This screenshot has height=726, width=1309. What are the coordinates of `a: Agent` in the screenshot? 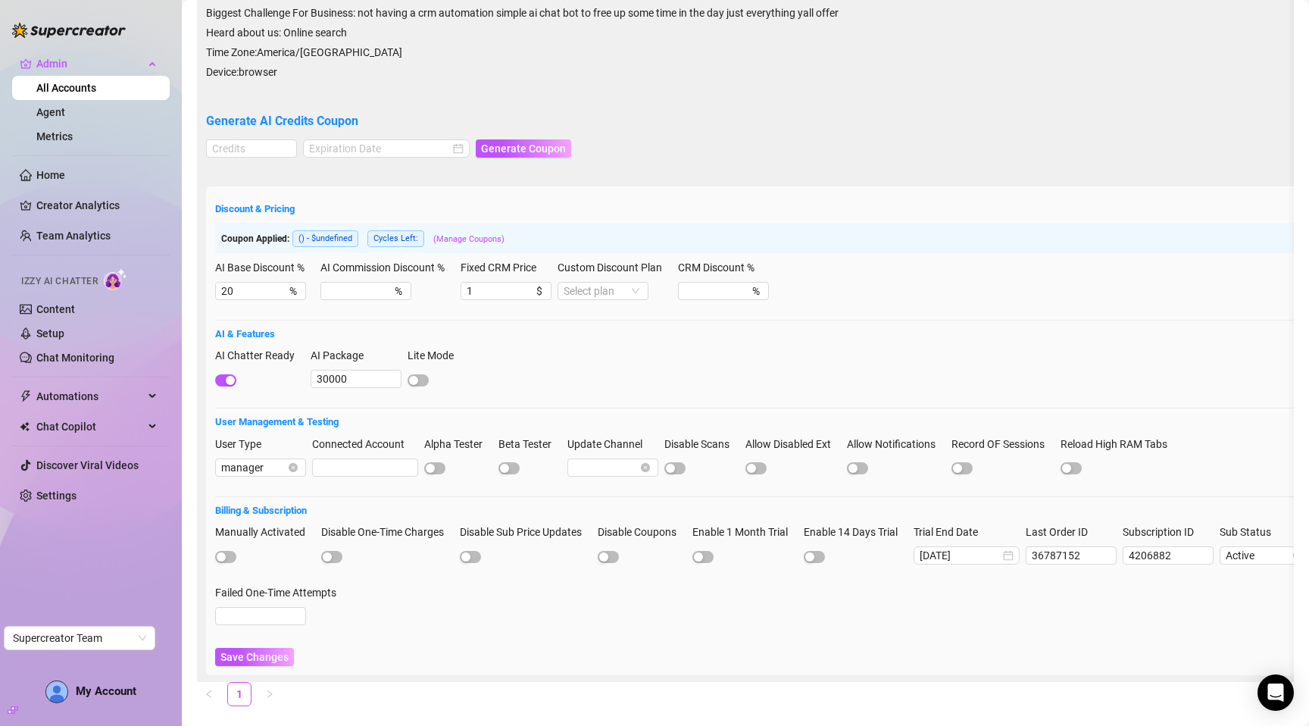 It's located at (51, 112).